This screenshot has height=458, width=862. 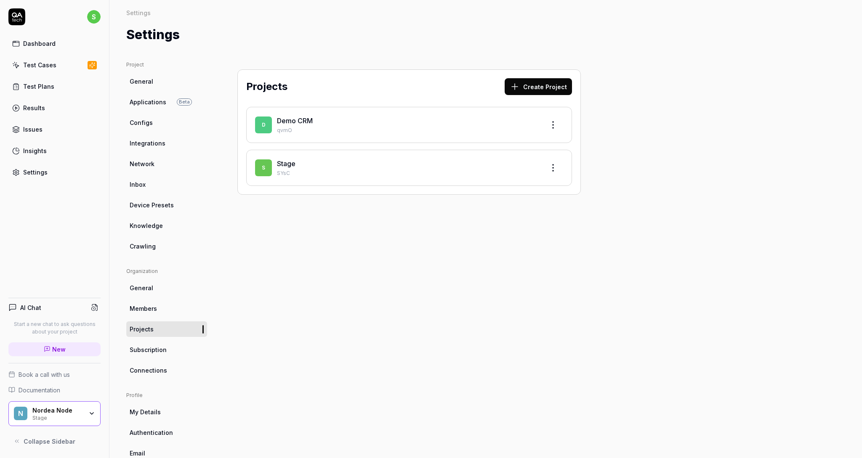 What do you see at coordinates (58, 418) in the screenshot?
I see `div: Stage` at bounding box center [58, 418].